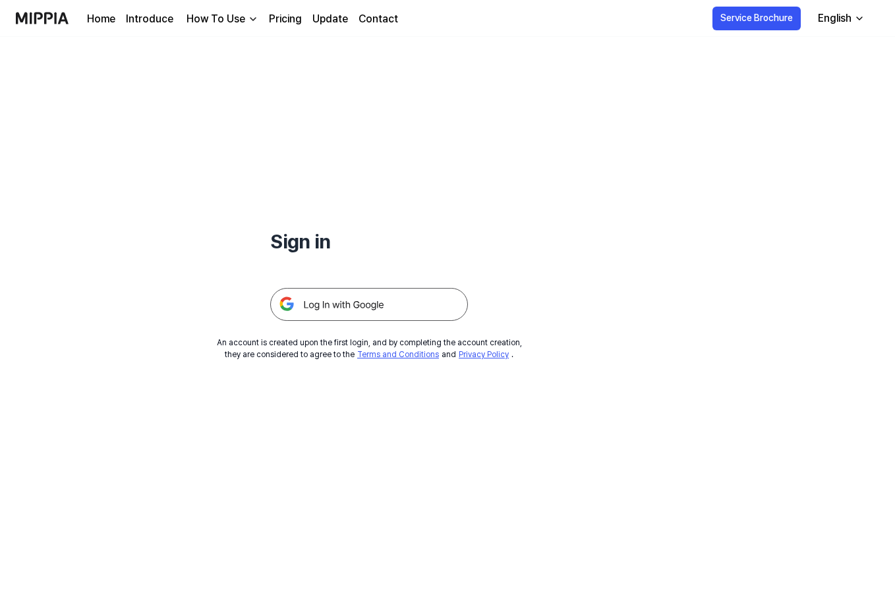 The width and height of the screenshot is (895, 595). Describe the element at coordinates (756, 18) in the screenshot. I see `button: Service Brochure` at that location.